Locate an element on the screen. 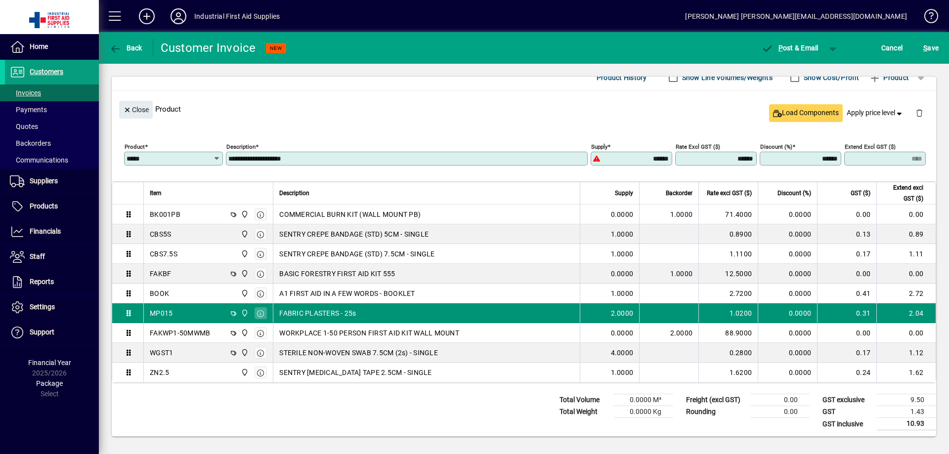 This screenshot has height=454, width=949. span: Back is located at coordinates (126, 48).